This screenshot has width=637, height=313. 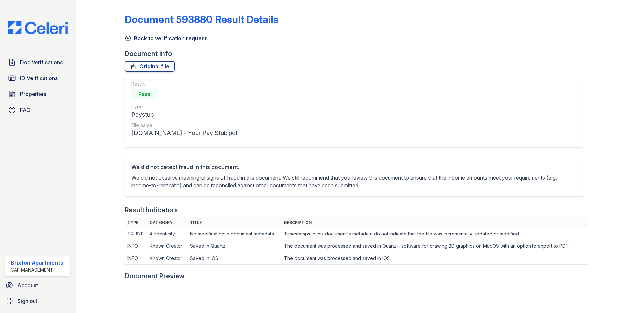 What do you see at coordinates (354, 167) in the screenshot?
I see `div: We did not detect fraud in this document.` at bounding box center [354, 167].